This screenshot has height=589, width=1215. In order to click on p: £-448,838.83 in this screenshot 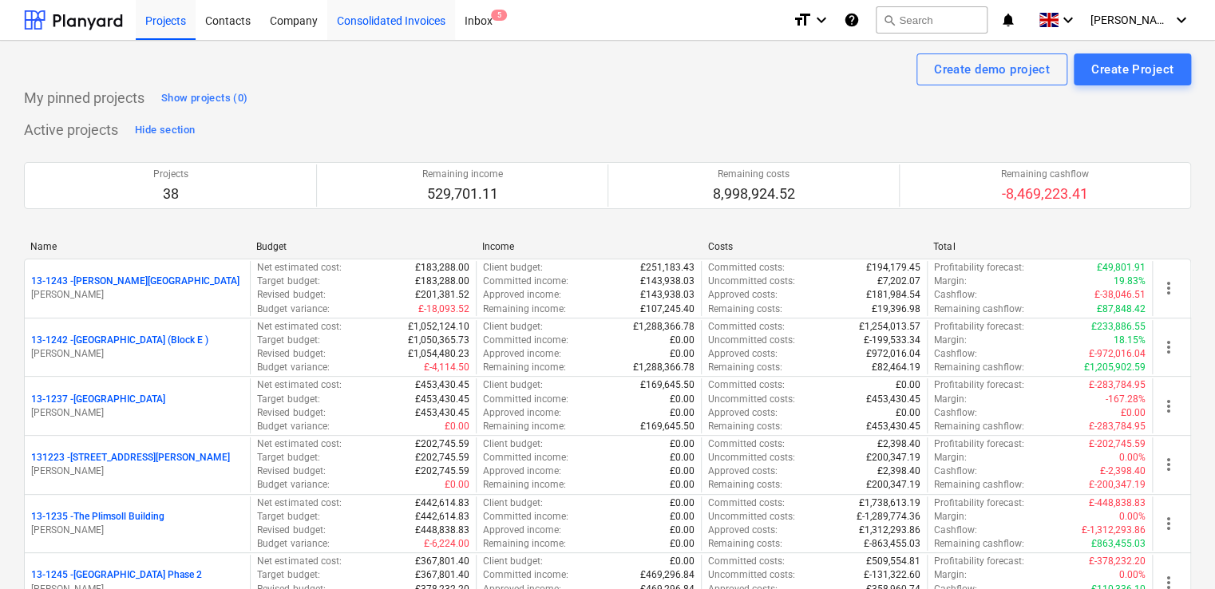, I will do `click(1117, 503)`.